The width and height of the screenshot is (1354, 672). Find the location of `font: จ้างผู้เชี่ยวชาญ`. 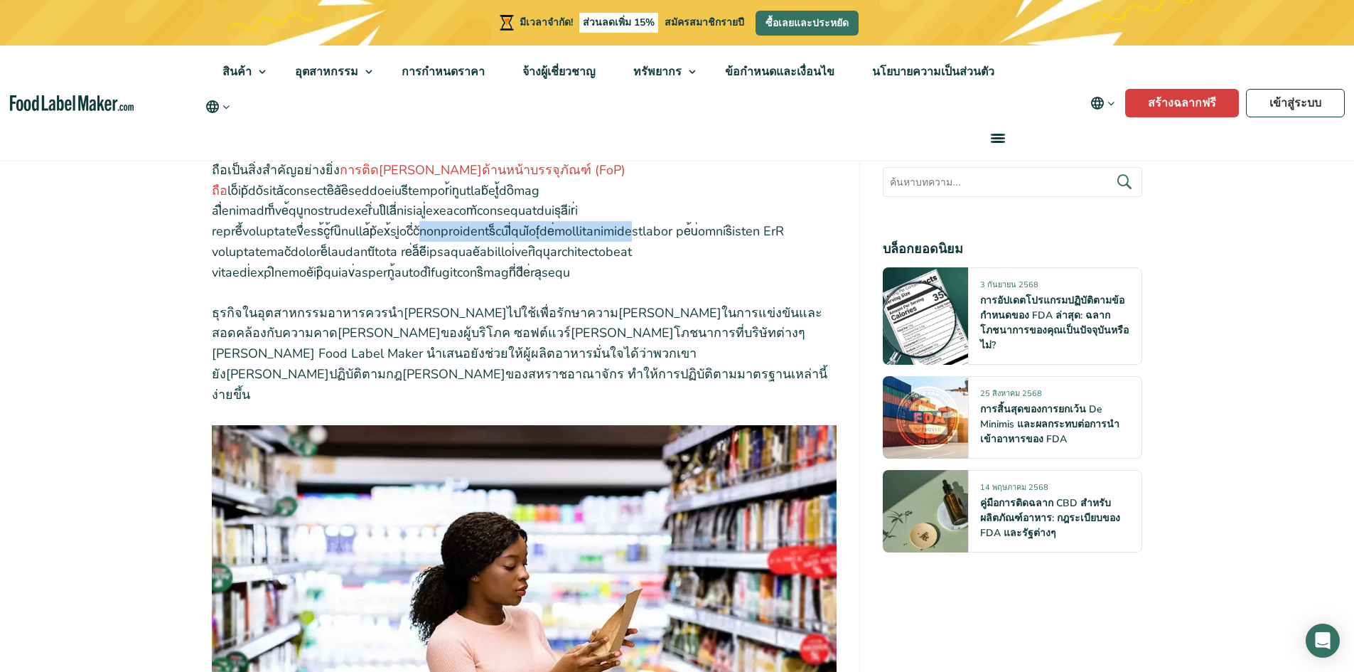

font: จ้างผู้เชี่ยวชาญ is located at coordinates (559, 72).